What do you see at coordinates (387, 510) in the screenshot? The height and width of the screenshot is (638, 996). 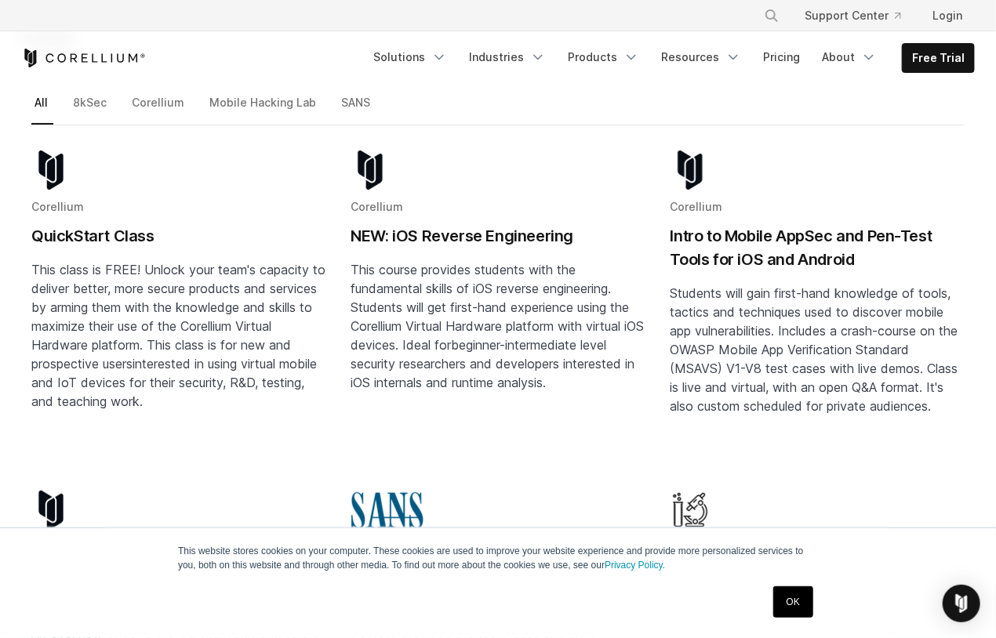 I see `img: sans-logo-cropped` at bounding box center [387, 510].